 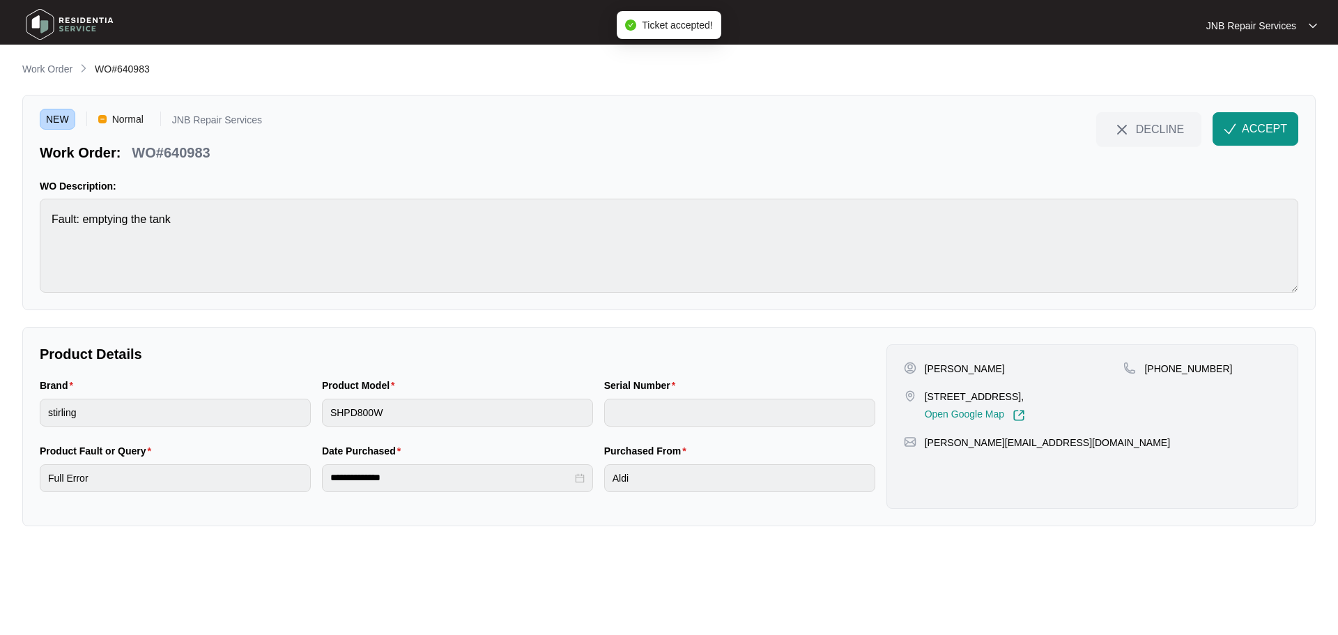 What do you see at coordinates (643, 386) in the screenshot?
I see `label: Serial Number` at bounding box center [643, 386].